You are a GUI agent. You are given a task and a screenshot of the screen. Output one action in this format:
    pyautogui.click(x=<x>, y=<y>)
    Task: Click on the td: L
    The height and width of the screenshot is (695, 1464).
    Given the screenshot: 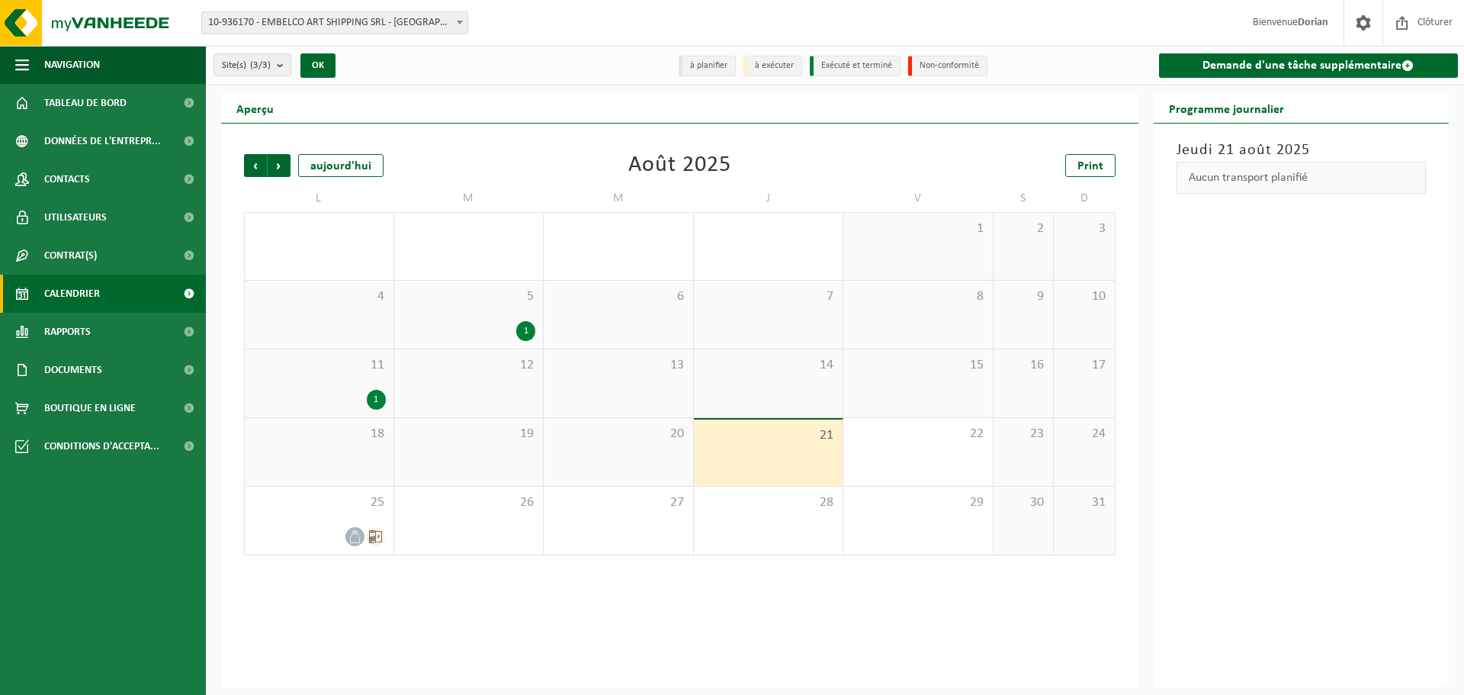 What is the action you would take?
    pyautogui.click(x=319, y=198)
    